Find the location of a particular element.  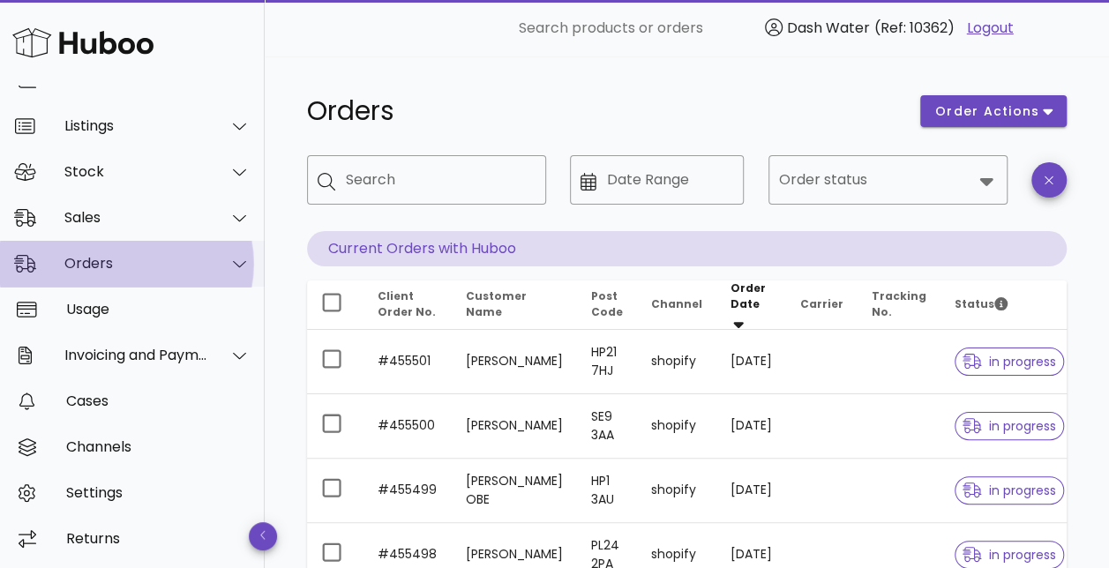

div: Invoicing and Payments is located at coordinates (136, 355).